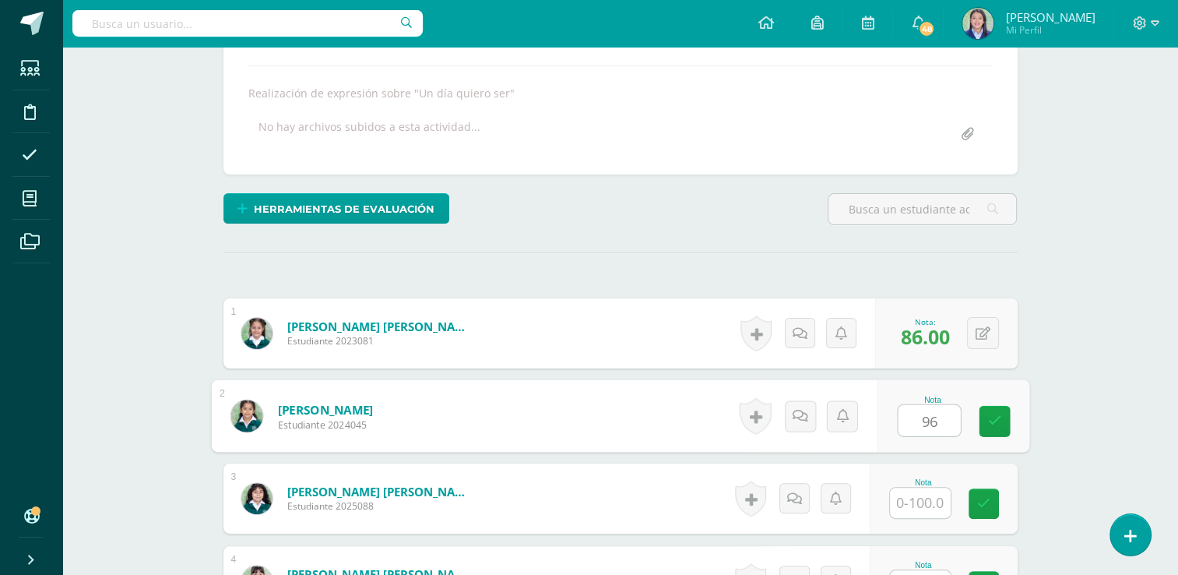  What do you see at coordinates (1050, 30) in the screenshot?
I see `span: Mi Perfil` at bounding box center [1050, 30].